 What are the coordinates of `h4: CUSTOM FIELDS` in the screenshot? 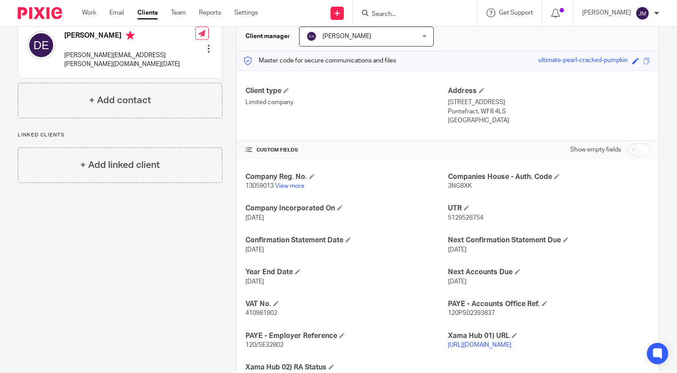 It's located at (346, 150).